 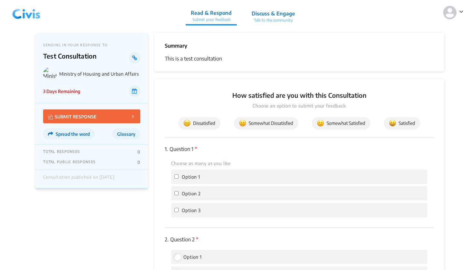 I want to click on p: Test Consultation, so click(x=86, y=58).